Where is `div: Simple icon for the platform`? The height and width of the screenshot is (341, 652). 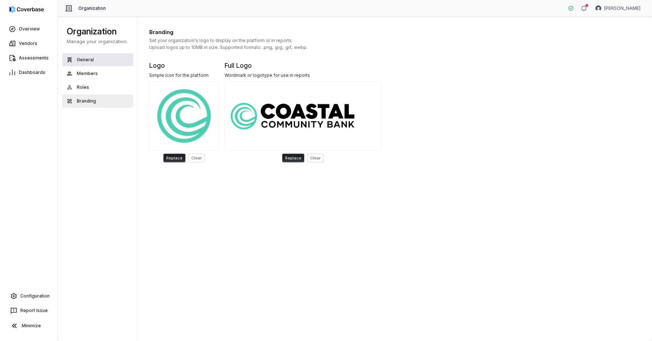 div: Simple icon for the platform is located at coordinates (184, 75).